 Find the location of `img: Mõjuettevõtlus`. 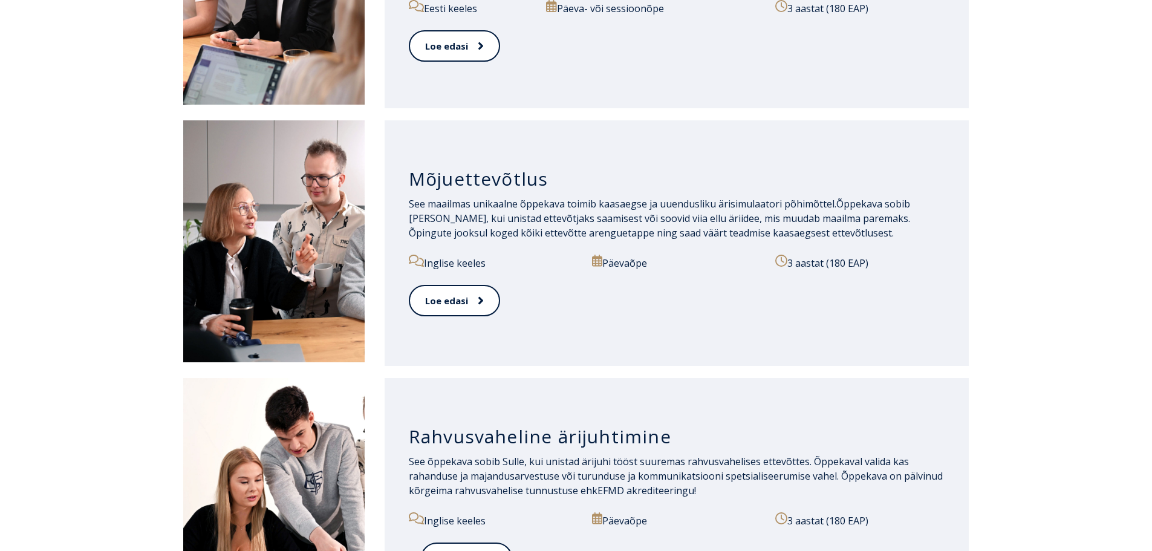

img: Mõjuettevõtlus is located at coordinates (274, 241).